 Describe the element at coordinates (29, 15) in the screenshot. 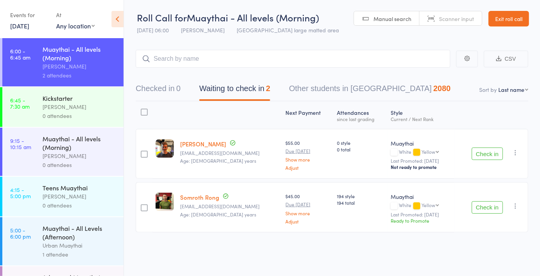

I see `div: Events for` at that location.